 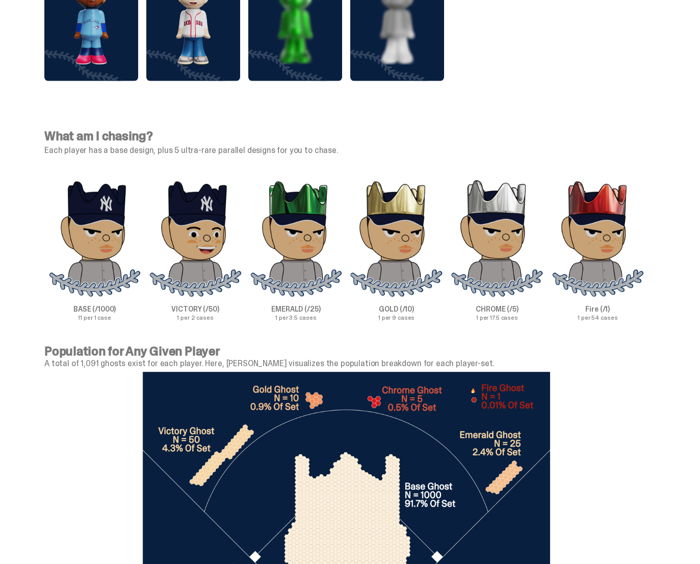 I want to click on p: VICTORY (/50), so click(x=195, y=309).